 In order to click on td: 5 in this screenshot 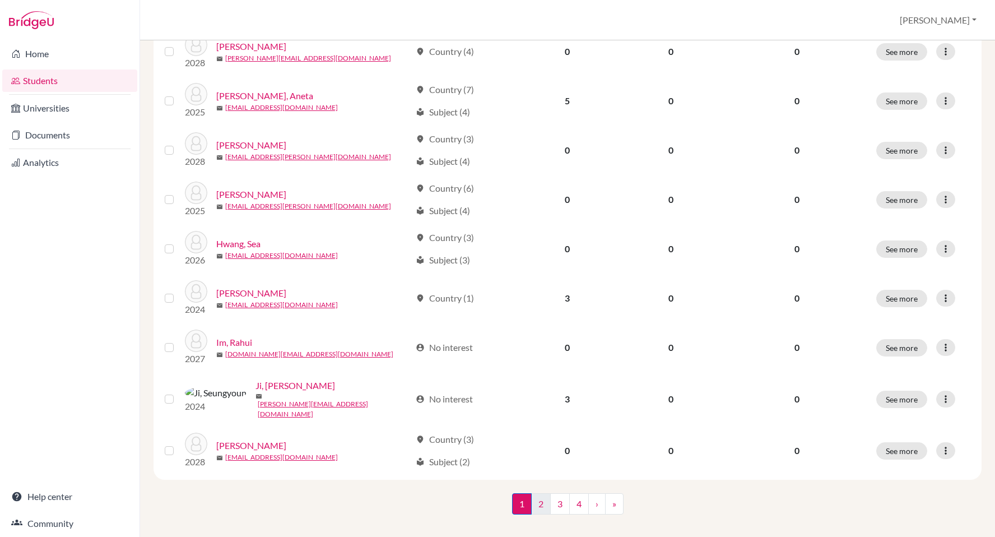, I will do `click(567, 101)`.